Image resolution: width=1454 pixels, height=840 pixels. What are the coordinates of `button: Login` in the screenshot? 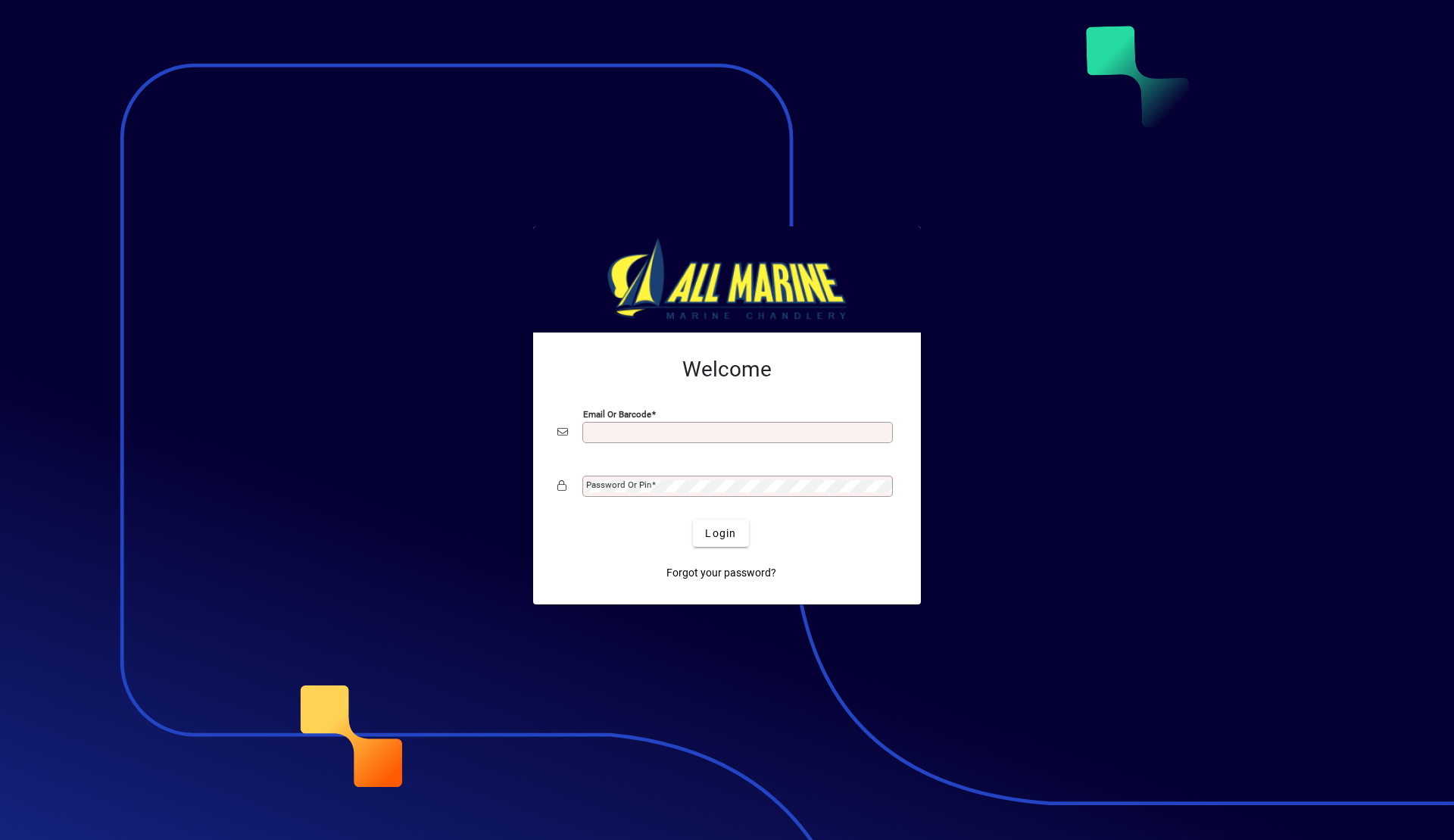 It's located at (720, 533).